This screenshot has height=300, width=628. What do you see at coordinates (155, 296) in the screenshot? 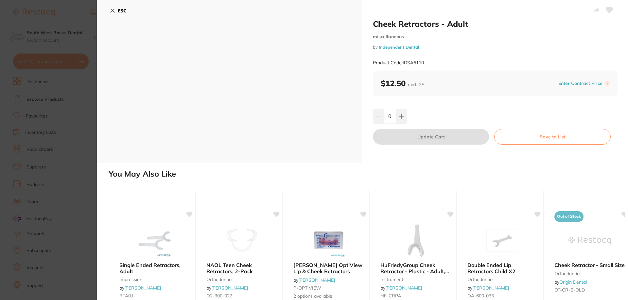
I see `small: RTA01` at bounding box center [155, 296].